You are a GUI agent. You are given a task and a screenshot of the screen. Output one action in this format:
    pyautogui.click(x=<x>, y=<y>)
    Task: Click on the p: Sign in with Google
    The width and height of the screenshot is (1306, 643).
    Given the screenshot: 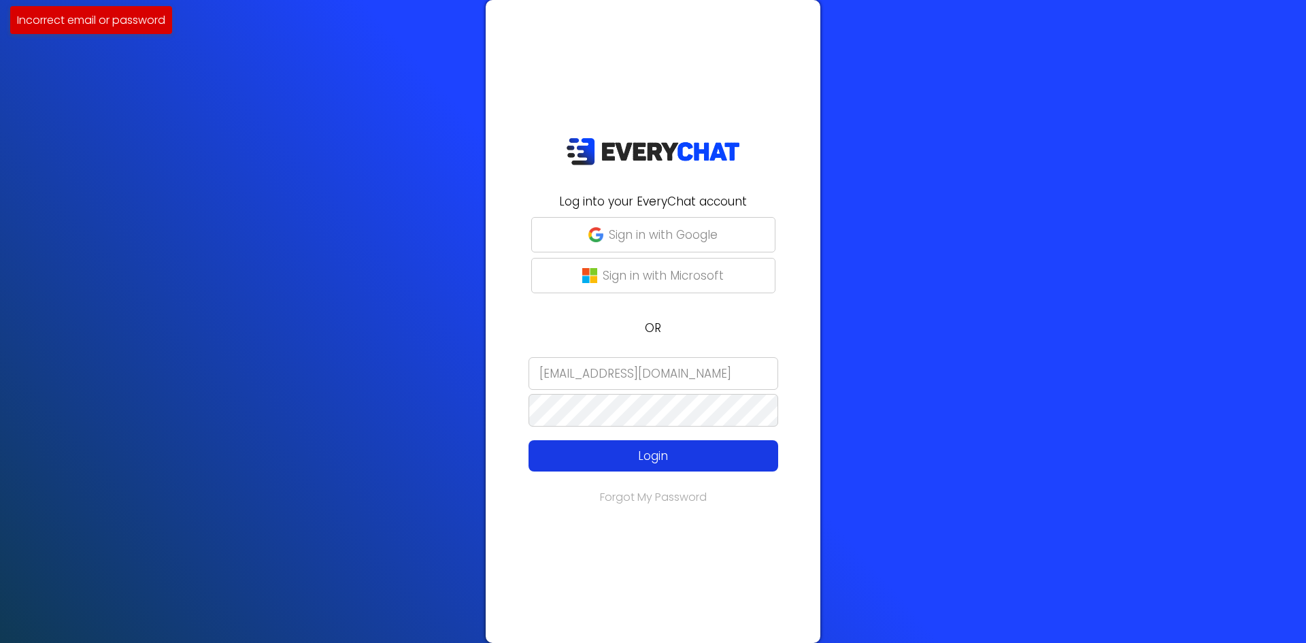 What is the action you would take?
    pyautogui.click(x=663, y=235)
    